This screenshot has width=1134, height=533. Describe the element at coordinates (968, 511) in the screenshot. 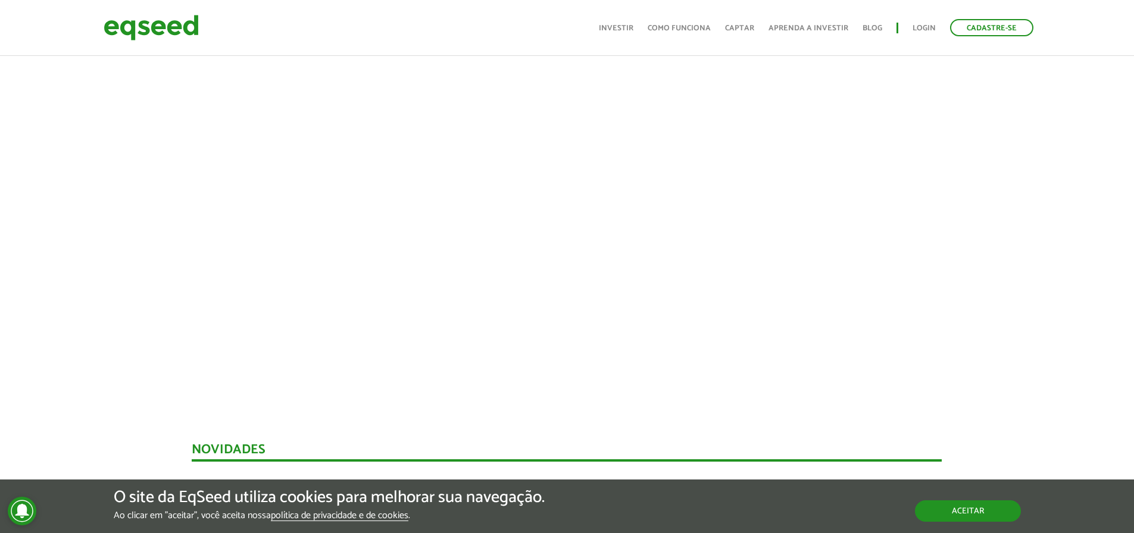

I see `button: Aceitar` at that location.